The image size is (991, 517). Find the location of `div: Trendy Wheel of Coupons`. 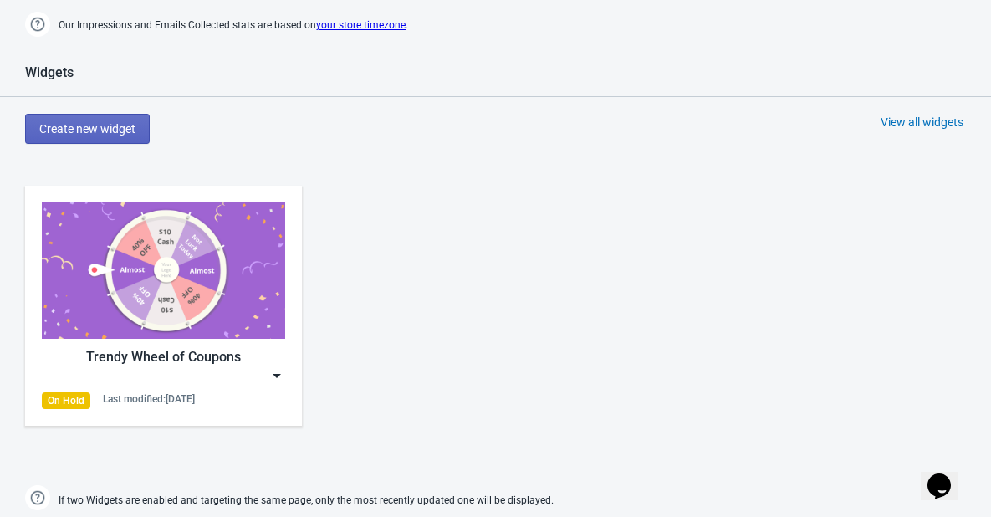

div: Trendy Wheel of Coupons is located at coordinates (163, 357).